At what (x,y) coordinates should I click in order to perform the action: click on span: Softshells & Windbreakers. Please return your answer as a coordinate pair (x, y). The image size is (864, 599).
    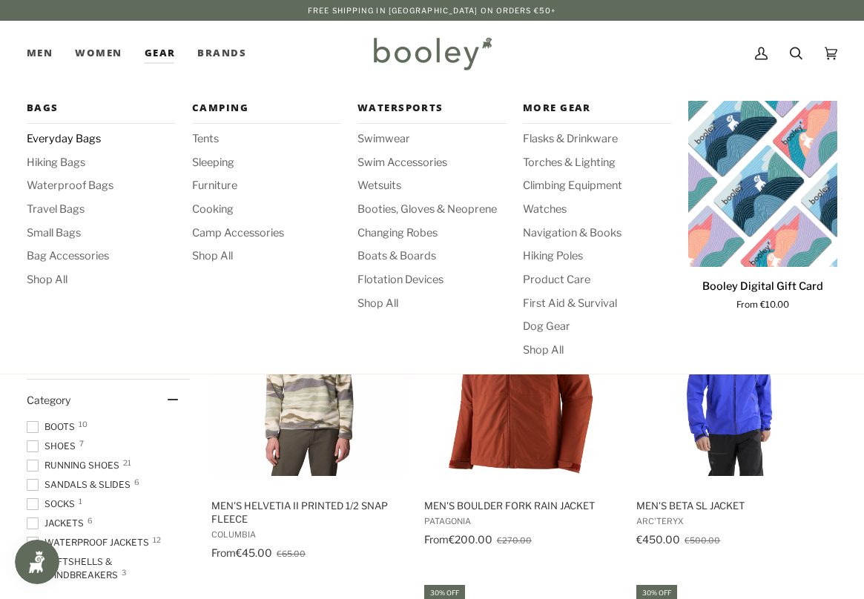
    Looking at the image, I should click on (108, 569).